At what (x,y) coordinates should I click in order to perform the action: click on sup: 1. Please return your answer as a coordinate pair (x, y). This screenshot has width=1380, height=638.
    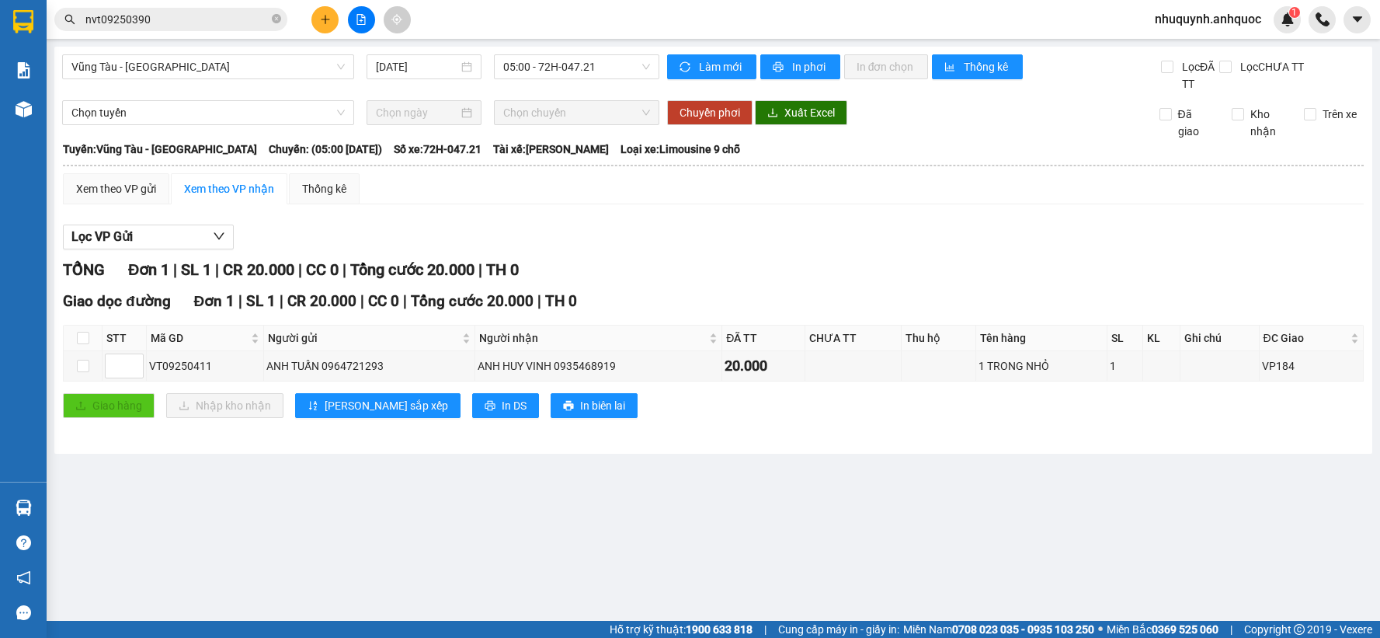
    Looking at the image, I should click on (1295, 12).